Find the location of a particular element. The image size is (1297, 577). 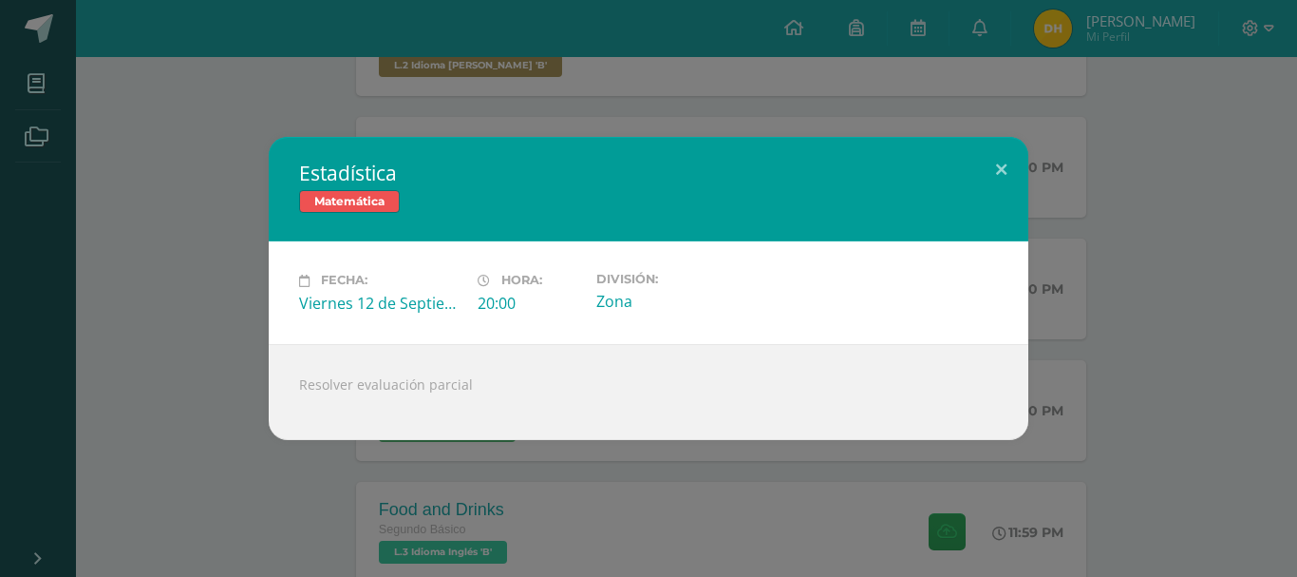

button: Close (Esc) is located at coordinates (1001, 169).